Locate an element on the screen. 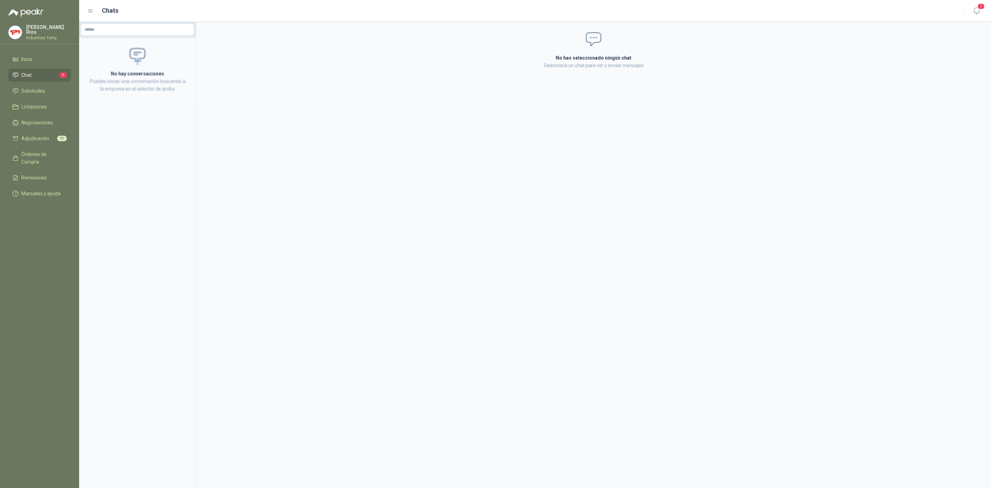  span: Chat is located at coordinates (27, 75).